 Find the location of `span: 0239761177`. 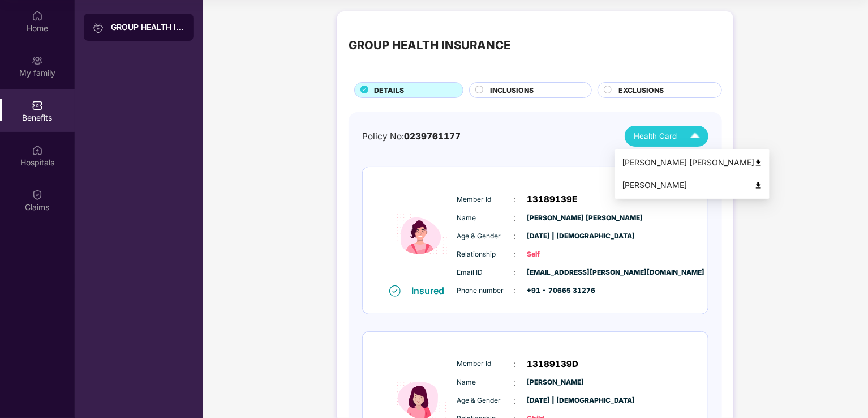

span: 0239761177 is located at coordinates (433, 136).